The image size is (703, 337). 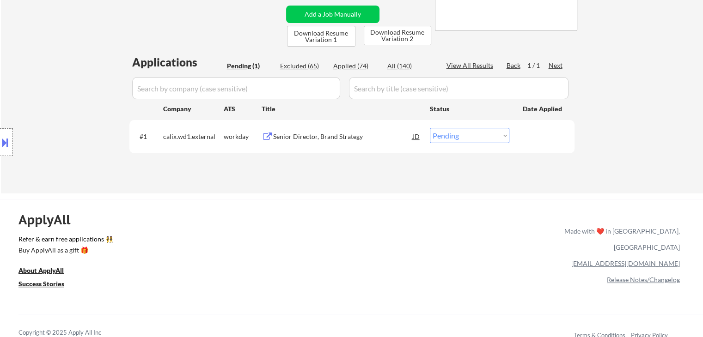 What do you see at coordinates (250, 66) in the screenshot?
I see `div: Pending (1)` at bounding box center [250, 66].